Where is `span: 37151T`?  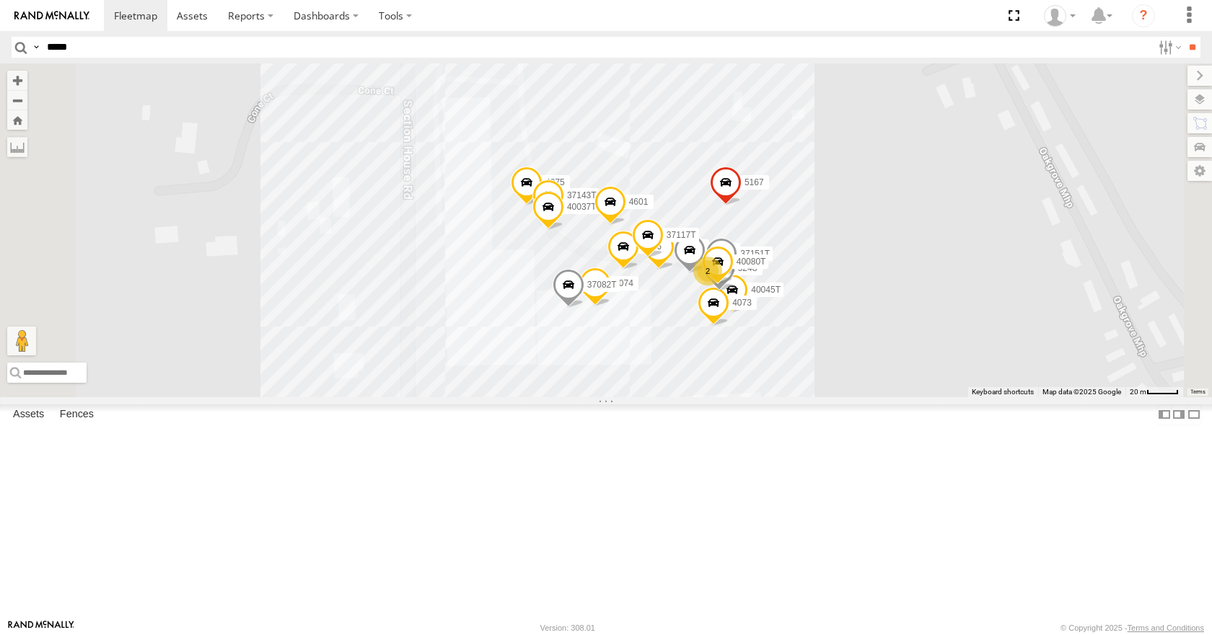
span: 37151T is located at coordinates (754, 254).